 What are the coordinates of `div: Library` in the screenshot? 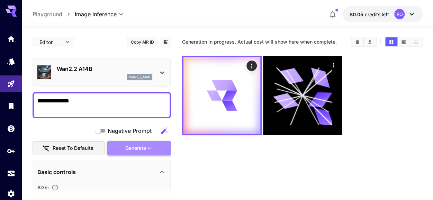 It's located at (11, 106).